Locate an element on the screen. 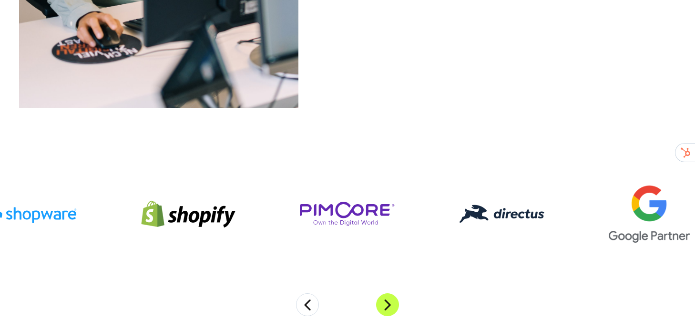 Image resolution: width=695 pixels, height=330 pixels. img: Directus CMS-Systems Logo in schwarz - Directus Partneragentur - Digitalagentur für headless cms is located at coordinates (502, 213).